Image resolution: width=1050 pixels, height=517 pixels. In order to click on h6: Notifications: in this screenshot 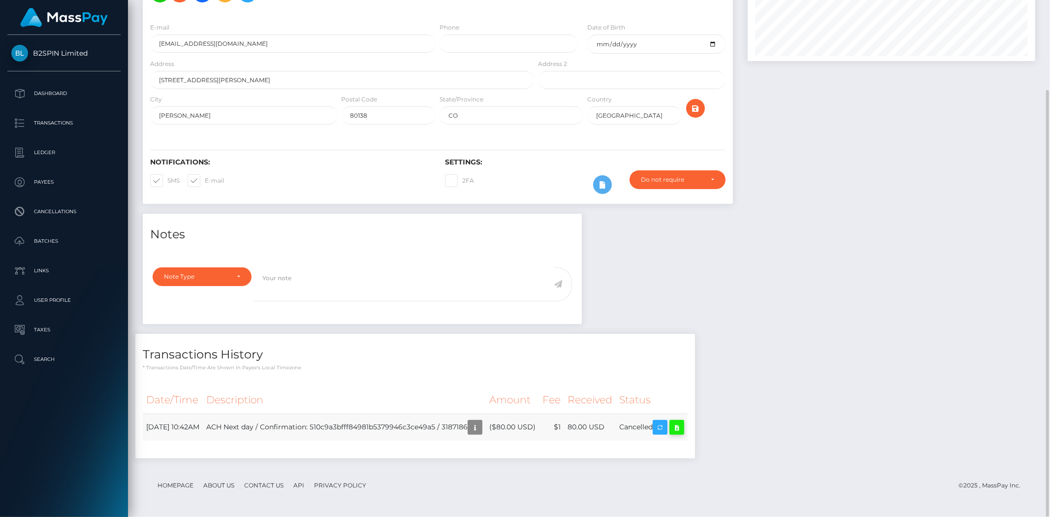, I will do `click(290, 162)`.